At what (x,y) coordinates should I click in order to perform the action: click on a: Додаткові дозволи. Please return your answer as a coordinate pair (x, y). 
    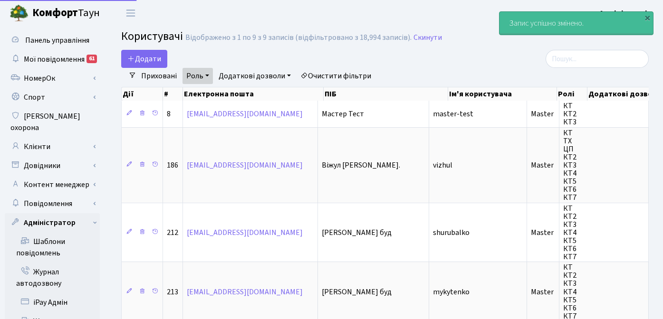
    Looking at the image, I should click on (255, 76).